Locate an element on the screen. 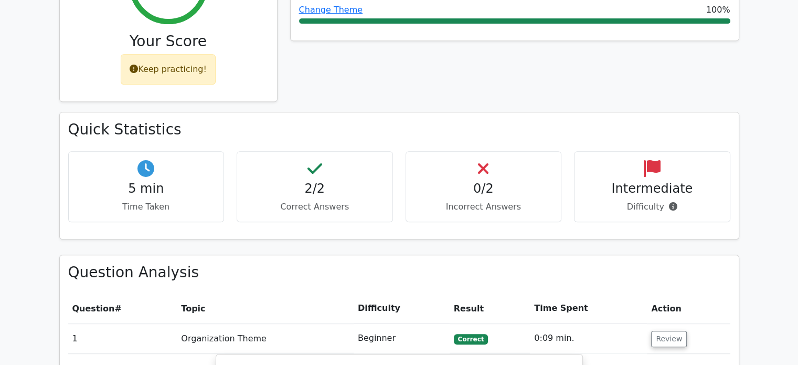  td: 1 is located at coordinates (123, 338).